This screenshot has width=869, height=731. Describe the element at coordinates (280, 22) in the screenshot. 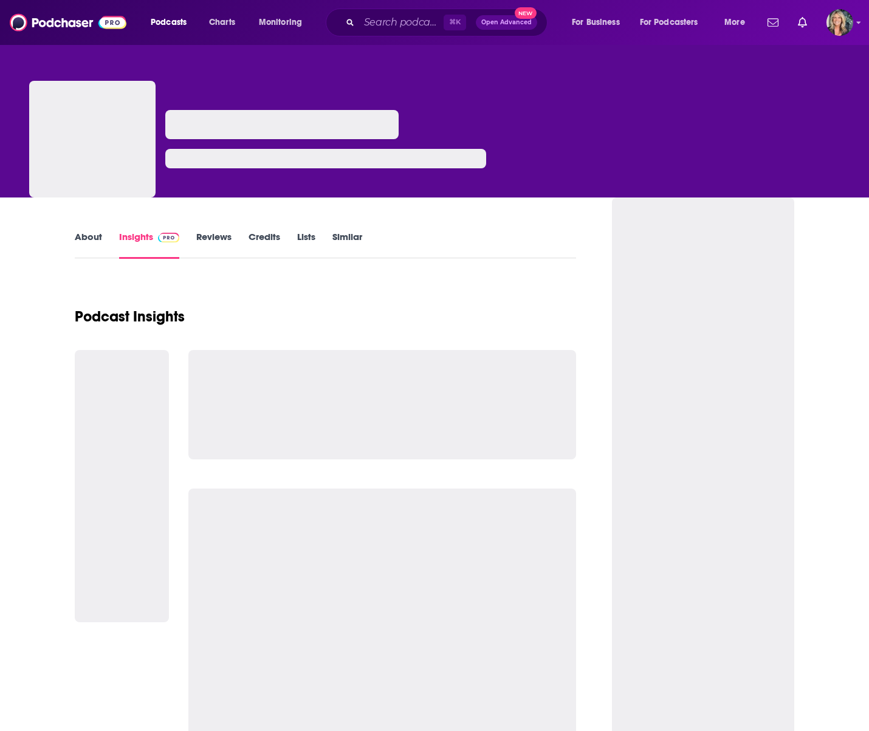

I see `span: Monitoring` at that location.